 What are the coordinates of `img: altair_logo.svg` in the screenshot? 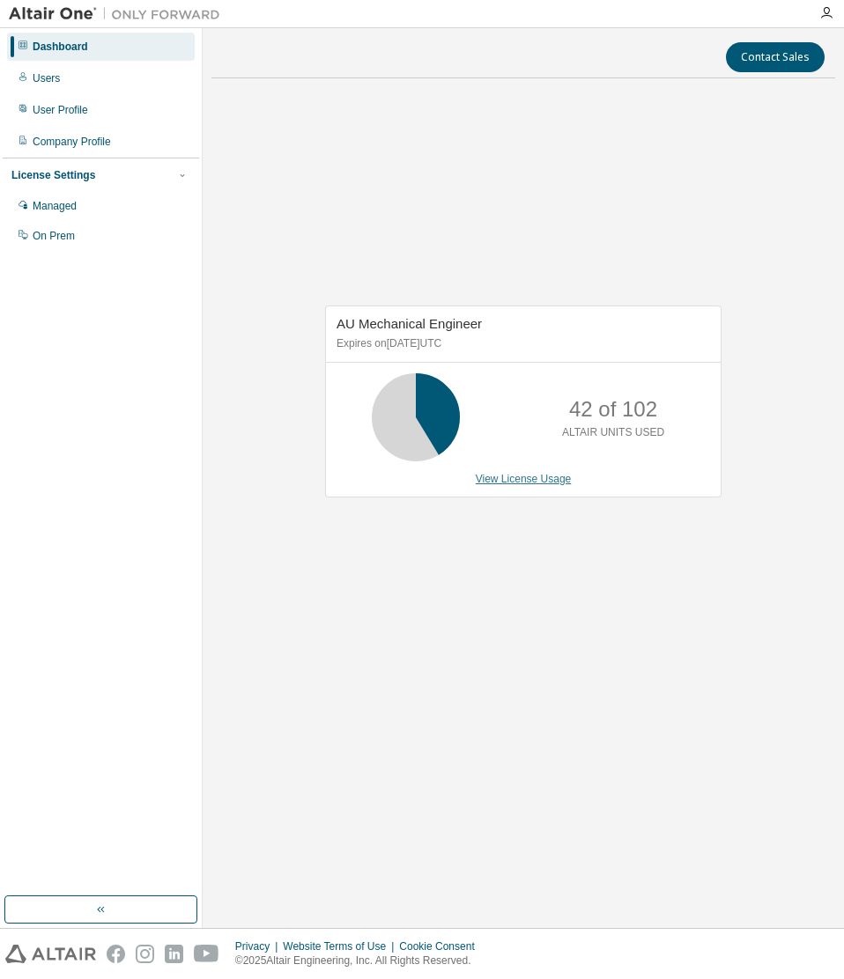 It's located at (50, 954).